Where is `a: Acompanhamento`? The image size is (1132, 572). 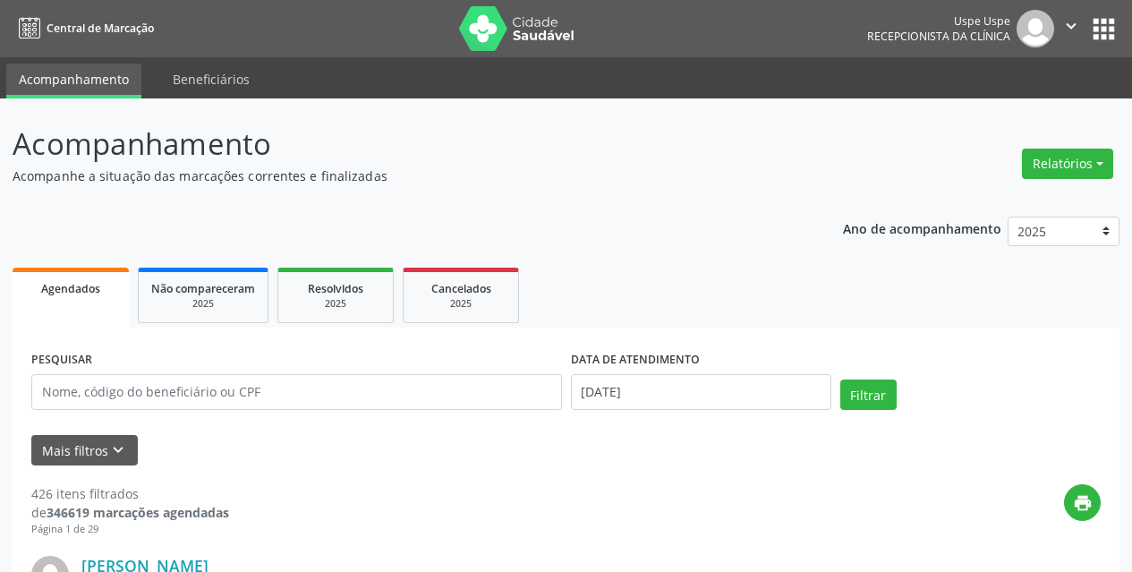
a: Acompanhamento is located at coordinates (73, 81).